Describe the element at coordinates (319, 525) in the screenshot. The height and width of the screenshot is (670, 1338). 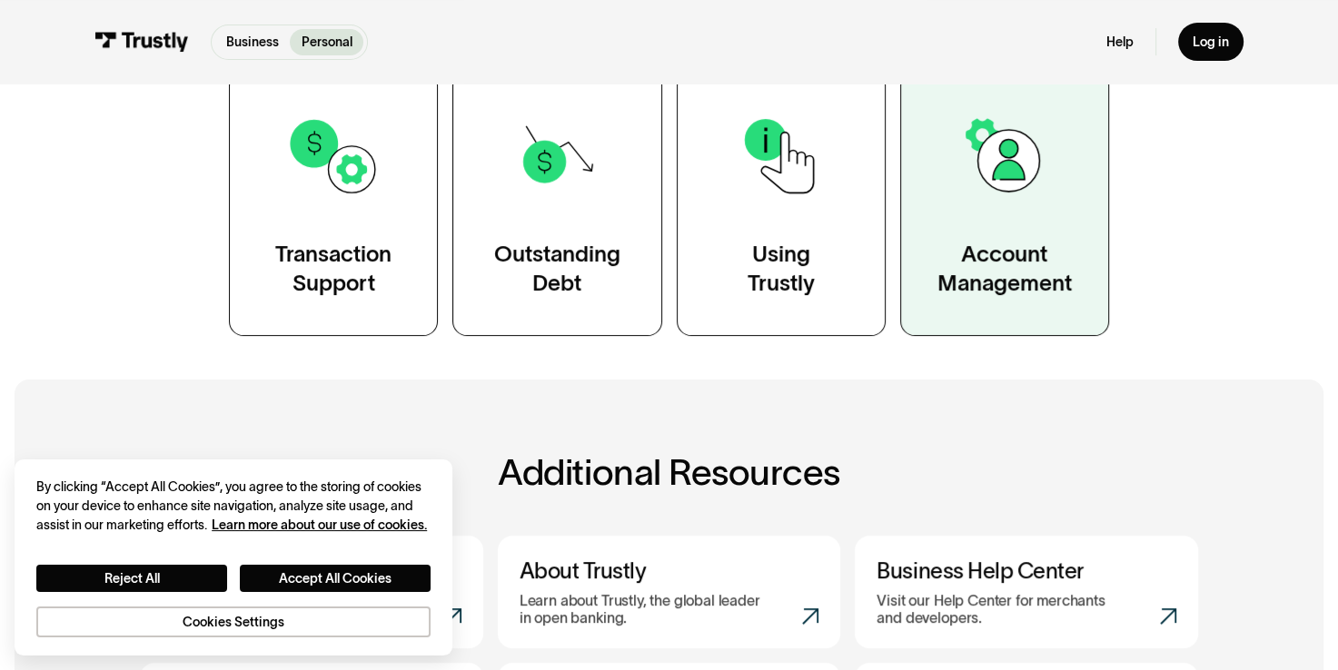
I see `a: More information about your privacy, opens in a new tab` at that location.